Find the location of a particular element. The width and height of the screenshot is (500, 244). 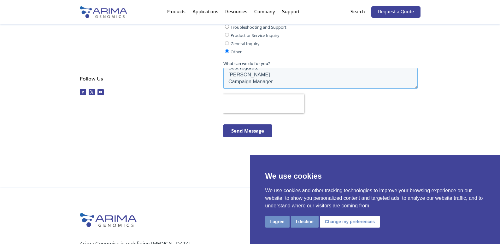

input: Product or Service Inquiry is located at coordinates (3, 98).